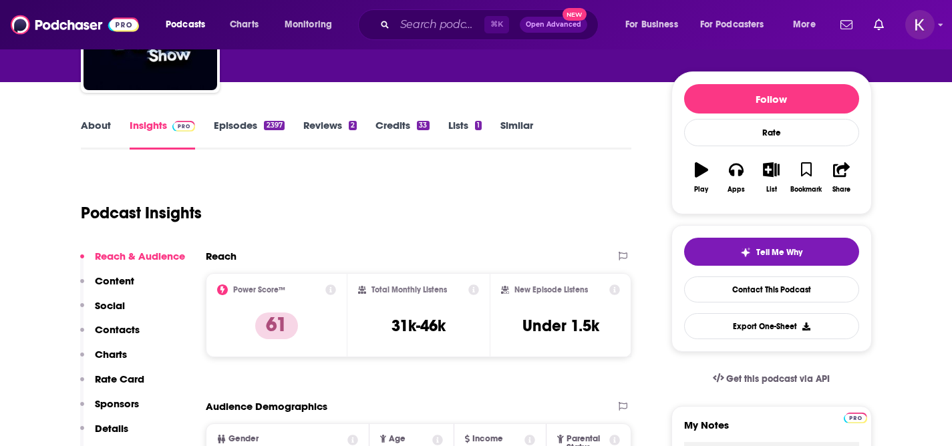  Describe the element at coordinates (353, 126) in the screenshot. I see `div: 2` at that location.